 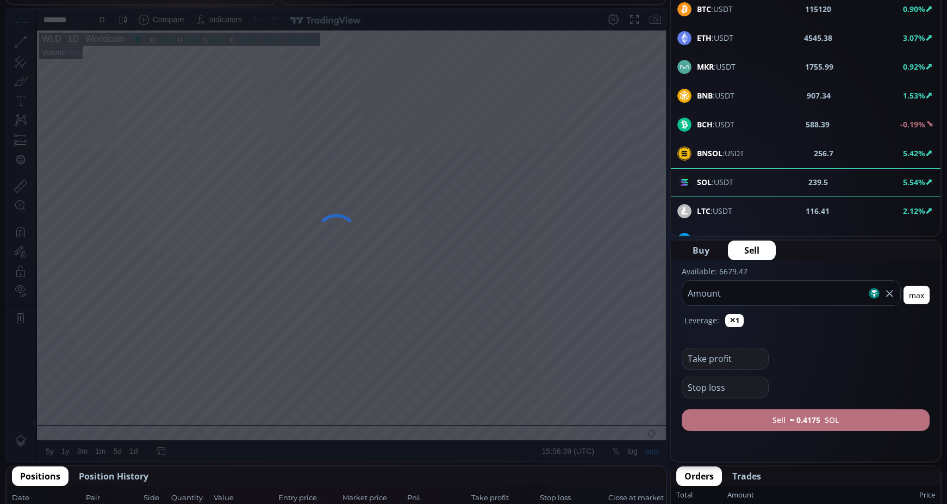 I want to click on div: 1m, so click(x=94, y=442).